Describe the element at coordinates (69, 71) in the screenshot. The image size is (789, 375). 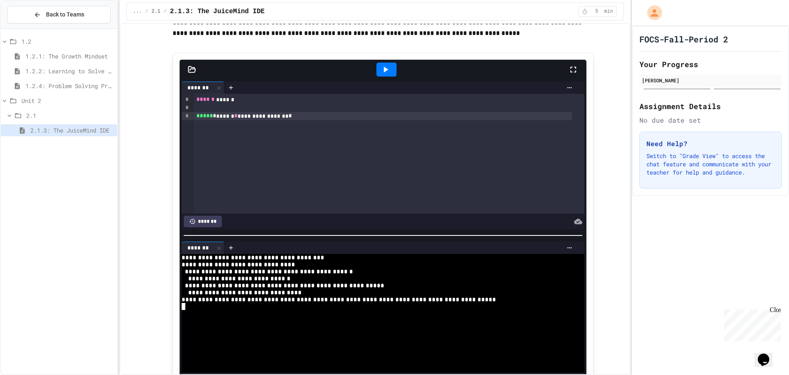
I see `span: 1.2.2: Learning to Solve Hard Problems` at that location.